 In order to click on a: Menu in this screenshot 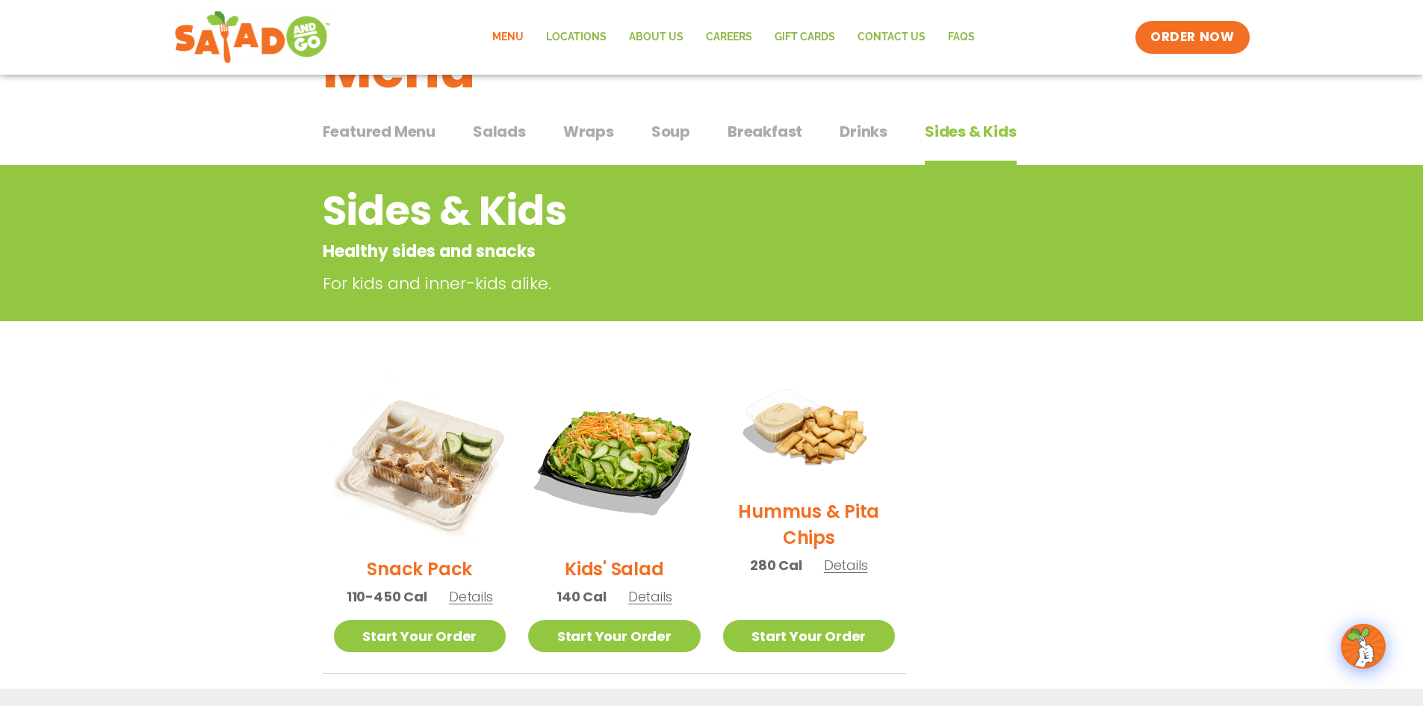, I will do `click(508, 37)`.